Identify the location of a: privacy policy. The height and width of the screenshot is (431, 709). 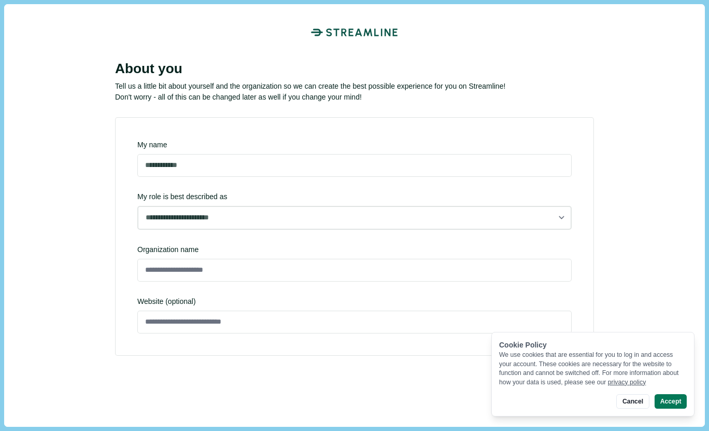
(627, 382).